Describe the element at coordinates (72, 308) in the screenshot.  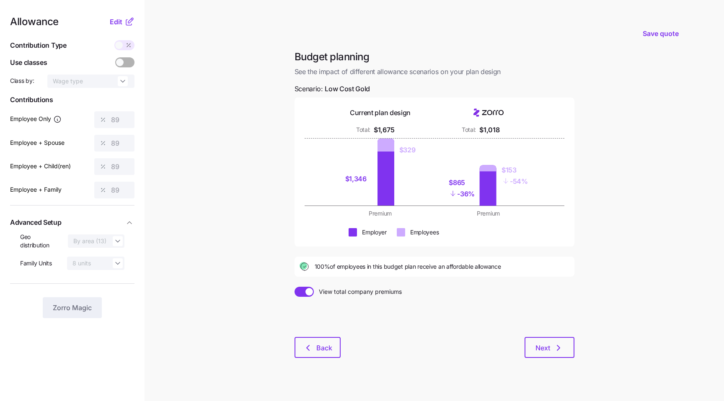
I see `button: Zorro Magic` at that location.